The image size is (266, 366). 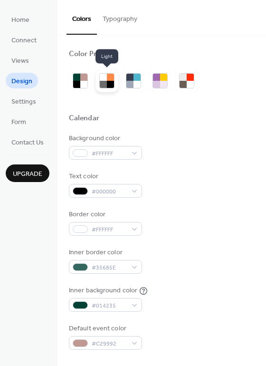 I want to click on span: Light, so click(x=107, y=57).